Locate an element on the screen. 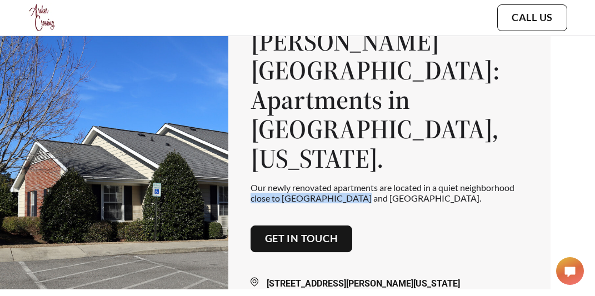 This screenshot has height=296, width=595. img: logo.png is located at coordinates (43, 18).